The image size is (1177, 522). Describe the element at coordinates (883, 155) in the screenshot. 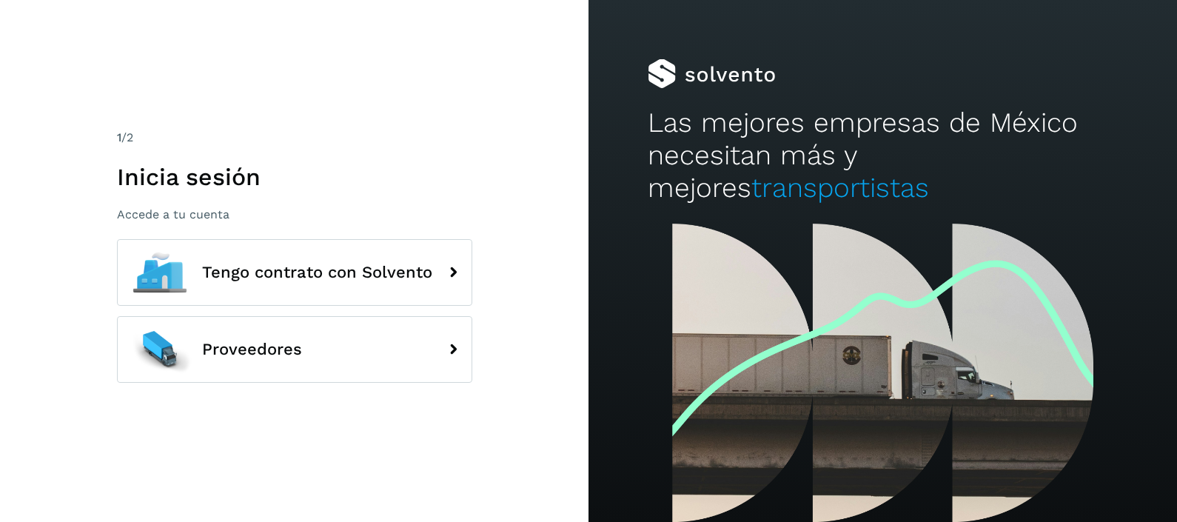

I see `h2: Las mejores empresas de México necesitan más y mejores` at that location.